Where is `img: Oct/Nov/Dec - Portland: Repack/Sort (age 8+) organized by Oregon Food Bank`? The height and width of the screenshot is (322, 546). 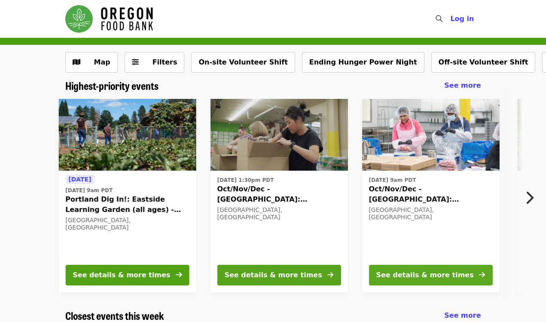
img: Oct/Nov/Dec - Portland: Repack/Sort (age 8+) organized by Oregon Food Bank is located at coordinates (279, 135).